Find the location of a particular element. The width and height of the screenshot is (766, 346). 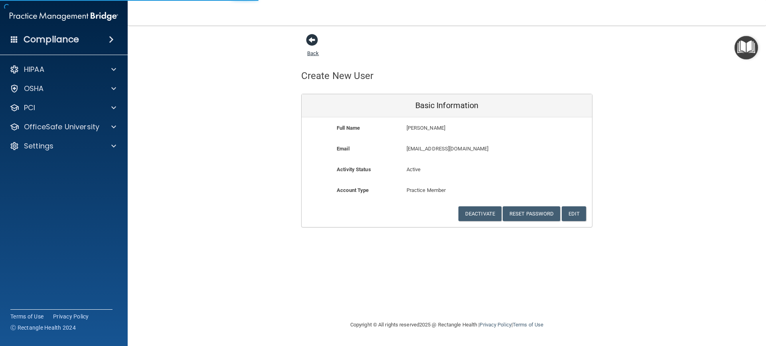

a: OSHA is located at coordinates (63, 89).